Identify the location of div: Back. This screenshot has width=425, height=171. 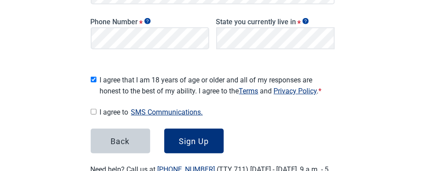
(120, 141).